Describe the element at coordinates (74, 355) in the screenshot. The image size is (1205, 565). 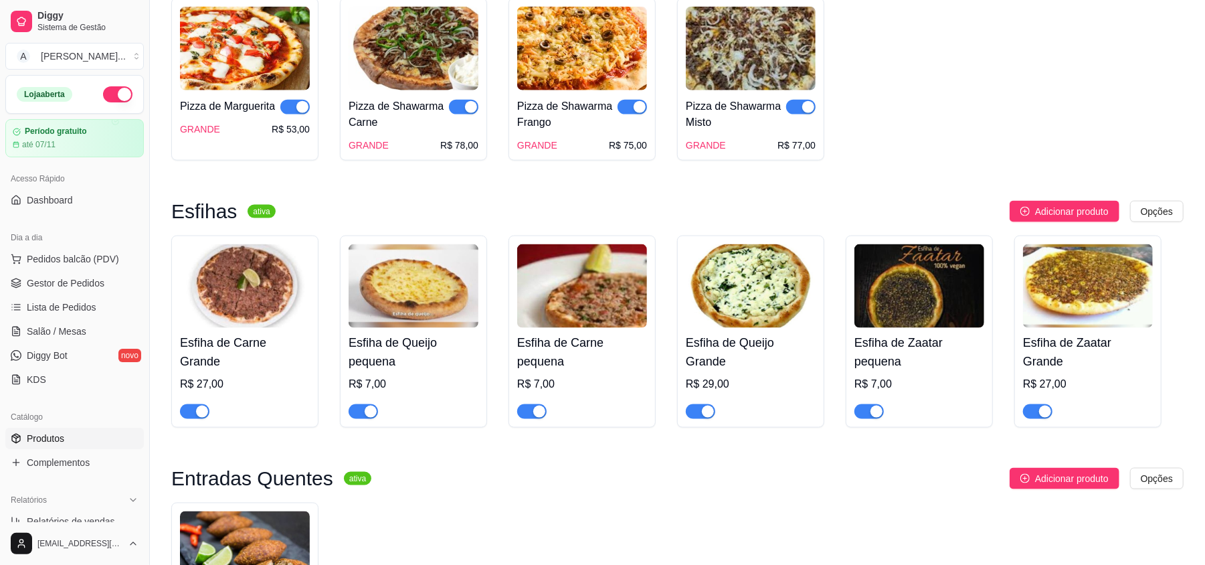
I see `a: Diggy Botnovo` at that location.